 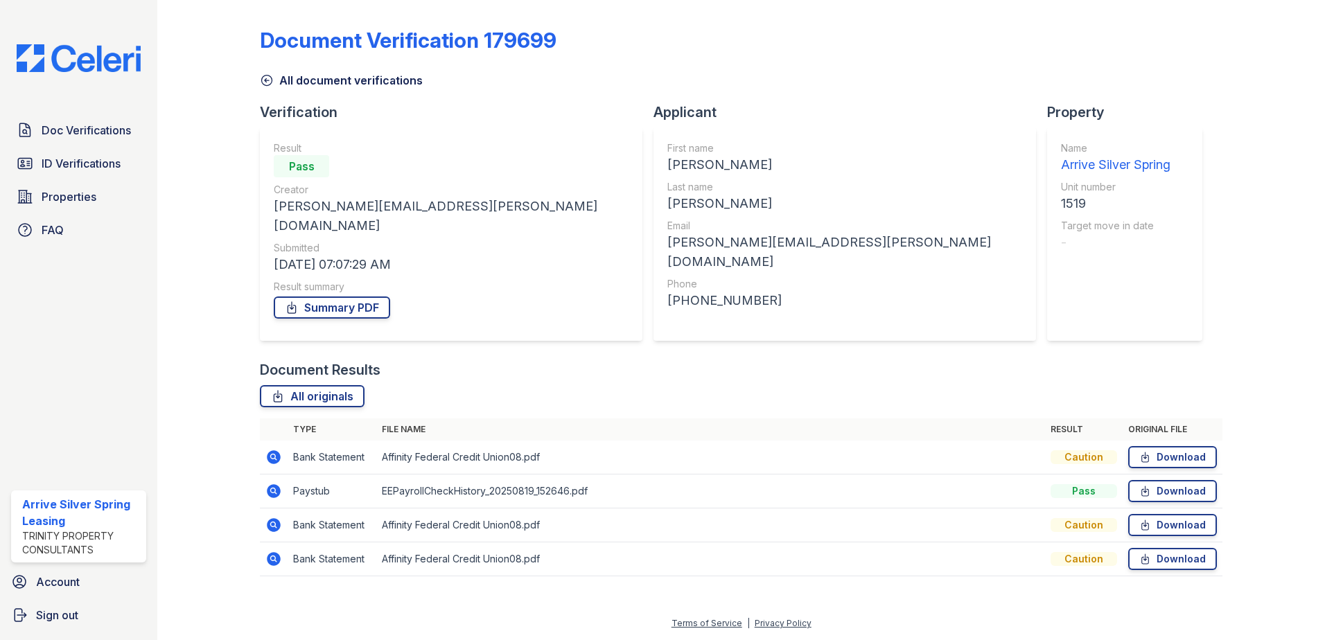 I want to click on div: Trinity Property Consultants, so click(x=81, y=543).